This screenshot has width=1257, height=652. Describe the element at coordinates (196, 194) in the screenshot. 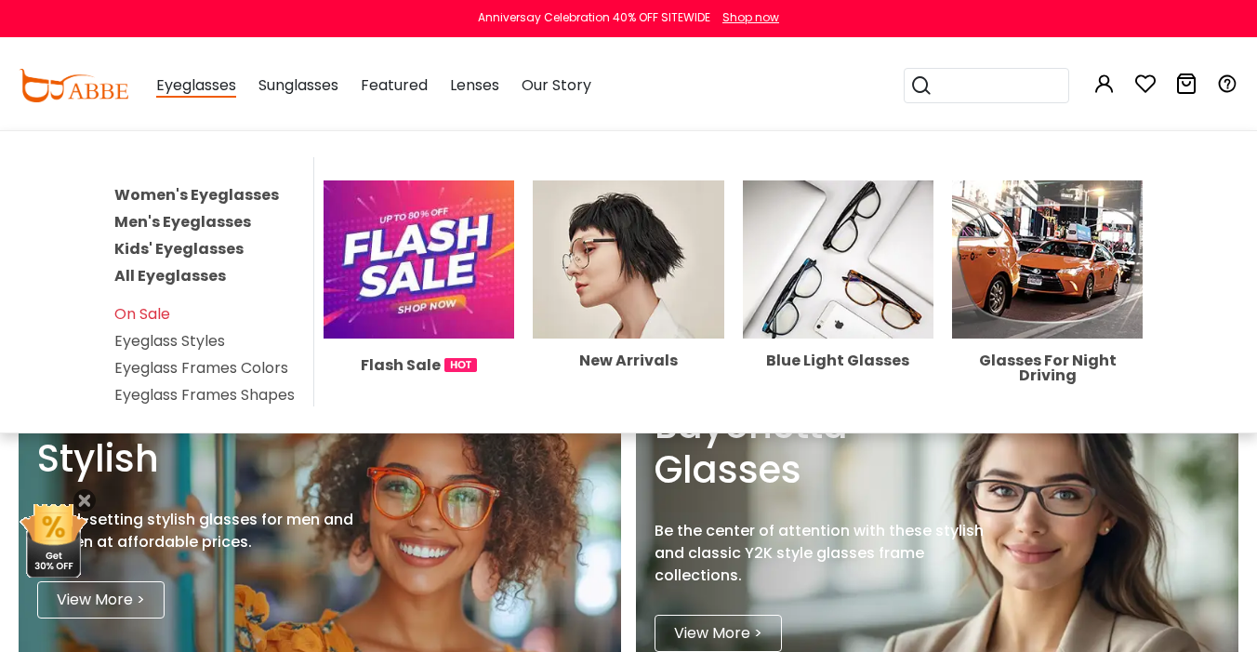

I see `a: Women's Eyeglasses` at that location.